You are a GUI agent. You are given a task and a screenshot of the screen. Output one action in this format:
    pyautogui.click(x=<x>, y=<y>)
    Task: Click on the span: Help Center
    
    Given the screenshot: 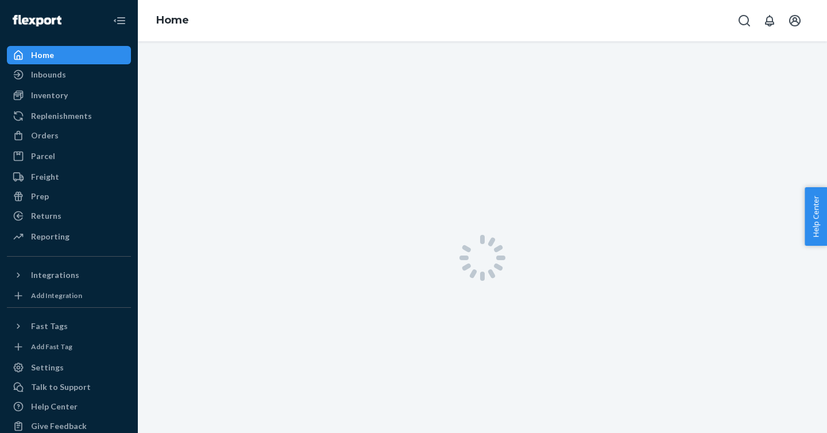 What is the action you would take?
    pyautogui.click(x=815, y=216)
    